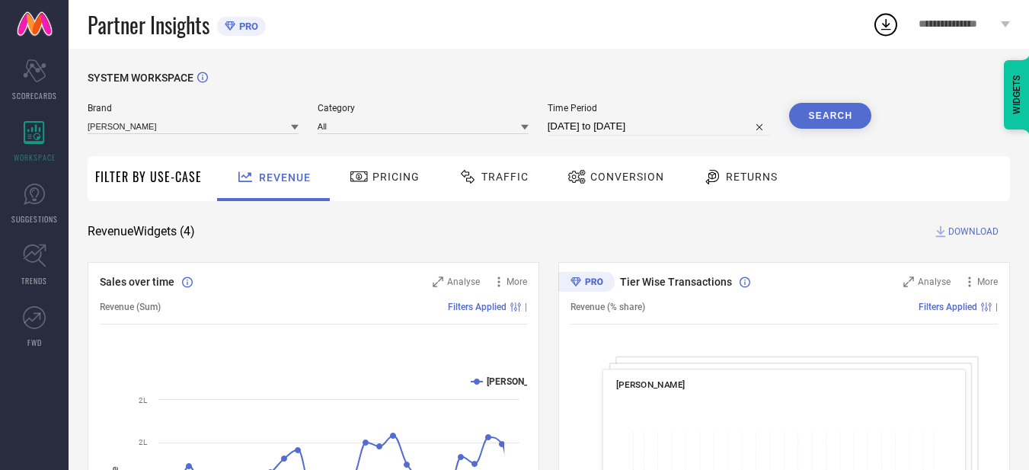  Describe the element at coordinates (193, 108) in the screenshot. I see `span: Brand` at that location.